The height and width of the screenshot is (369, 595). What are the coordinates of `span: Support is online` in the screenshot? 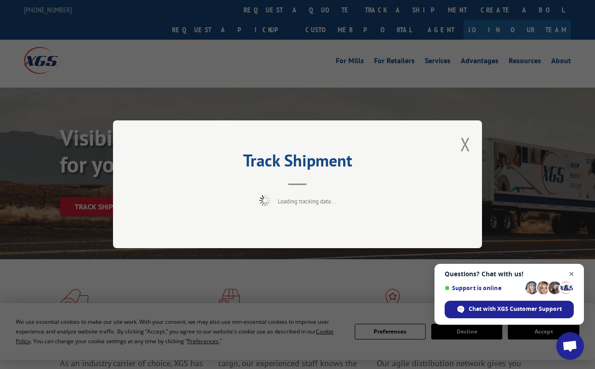 It's located at (483, 288).